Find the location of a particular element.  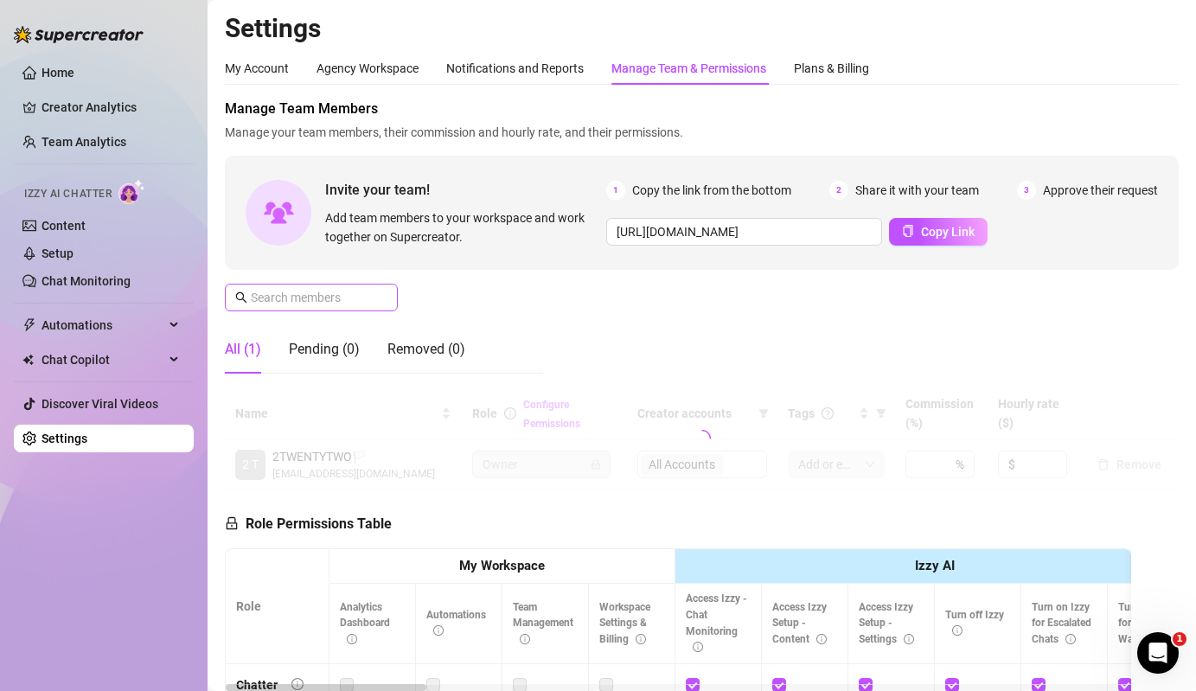

div: Agency Workspace is located at coordinates (367, 68).